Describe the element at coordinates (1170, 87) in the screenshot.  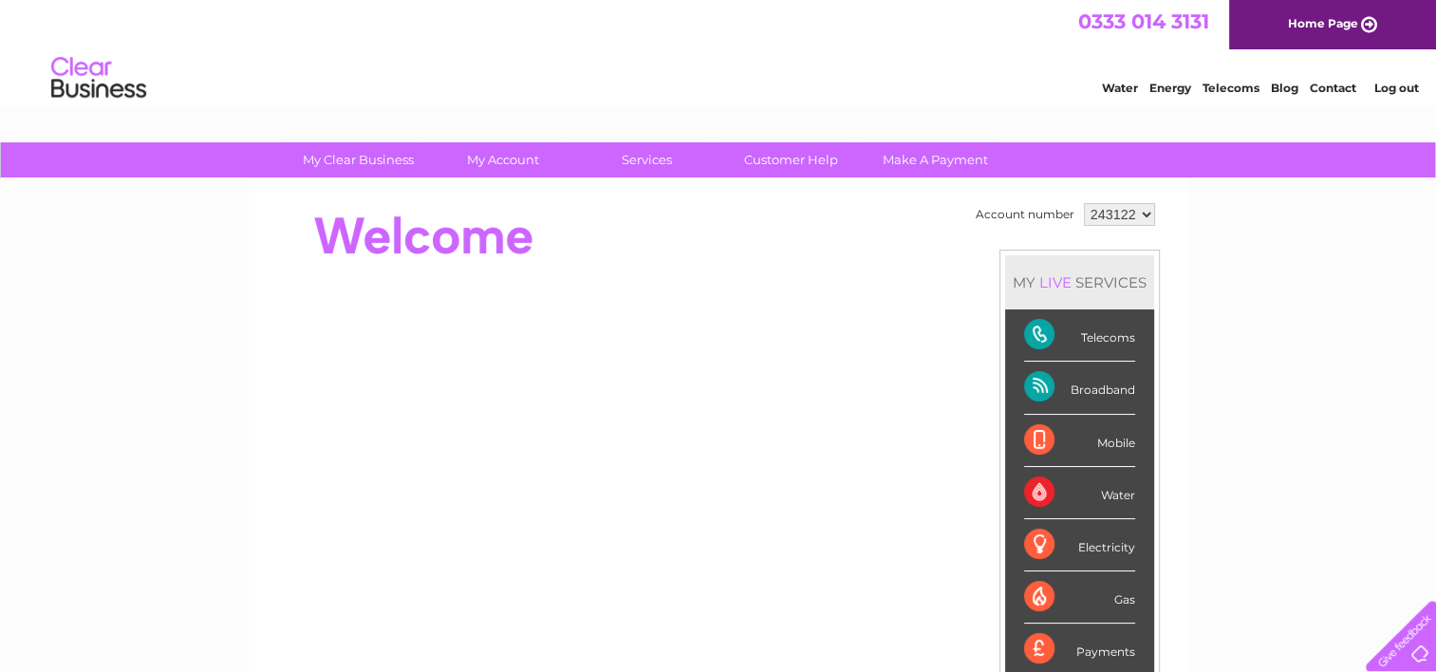
I see `a: Energy` at that location.